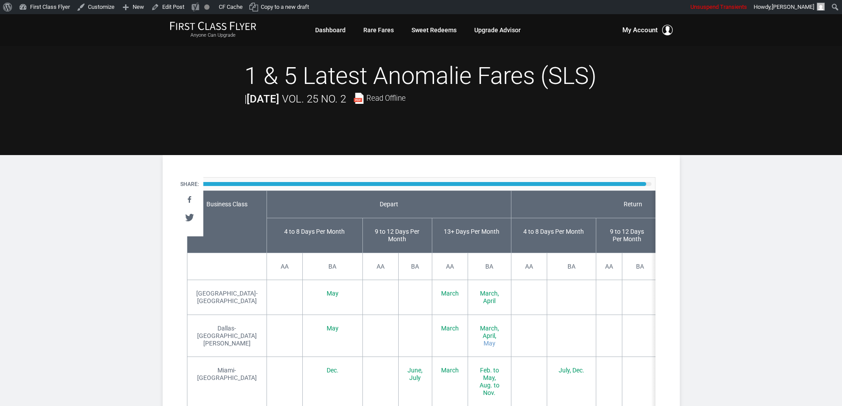  I want to click on span: March, April,, so click(489, 332).